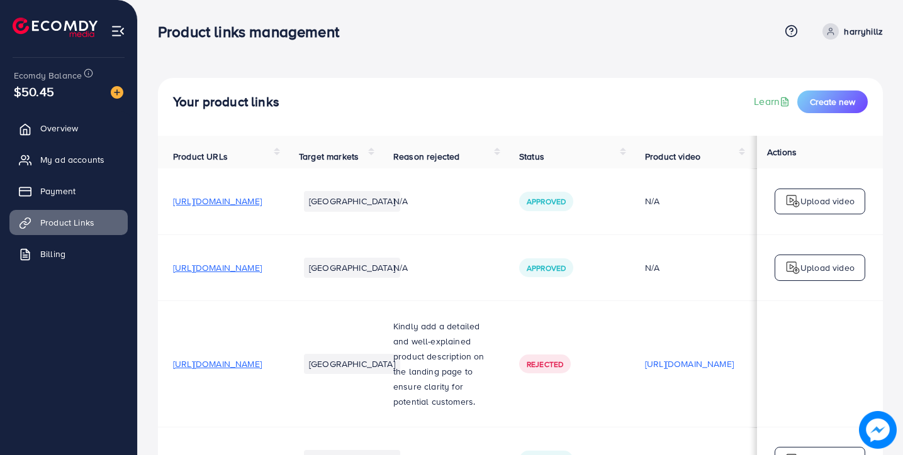  What do you see at coordinates (863, 31) in the screenshot?
I see `p: harryhillz` at bounding box center [863, 31].